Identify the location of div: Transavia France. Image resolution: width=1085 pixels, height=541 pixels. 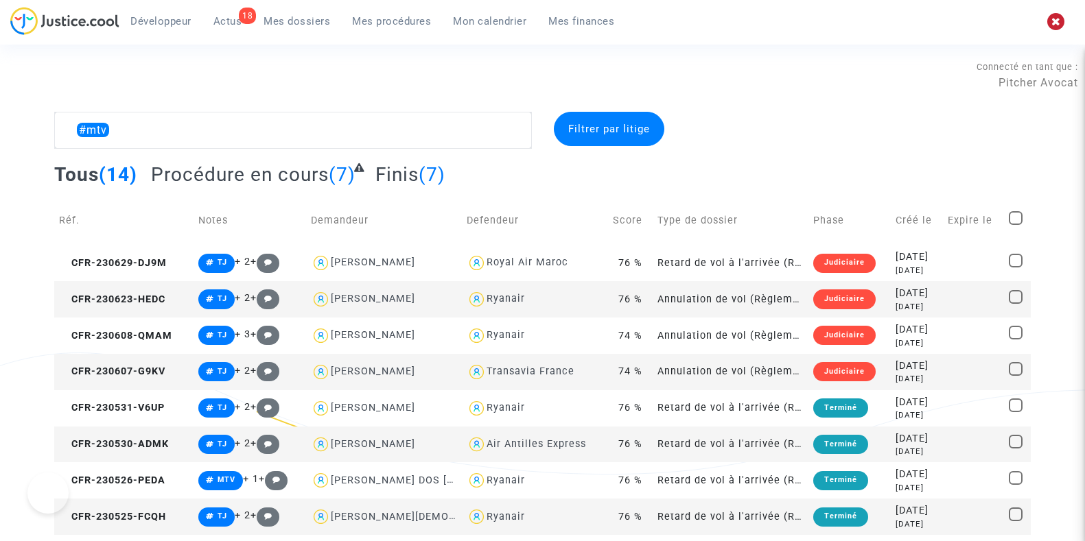
(530, 371).